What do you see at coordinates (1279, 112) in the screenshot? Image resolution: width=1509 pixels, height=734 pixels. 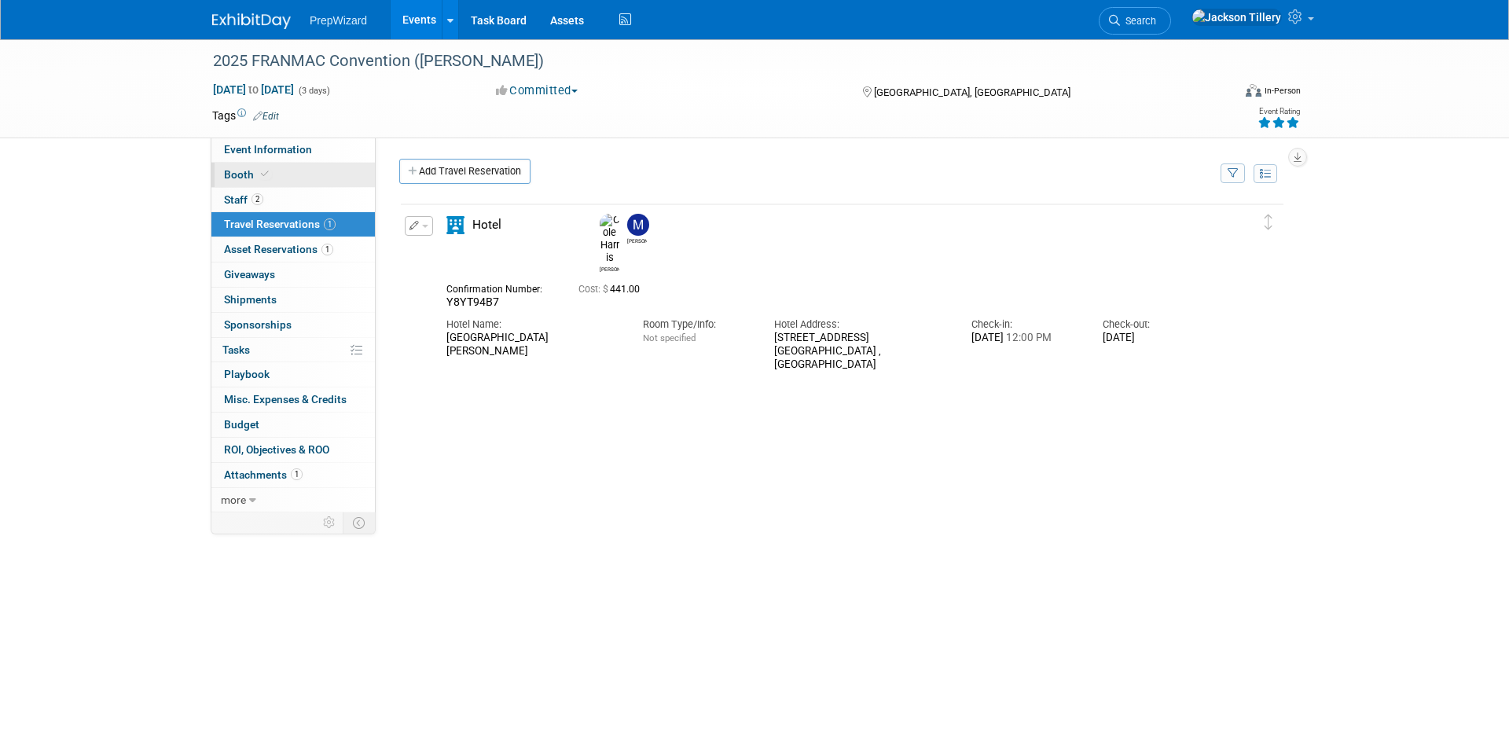 I see `div: Event Rating` at bounding box center [1279, 112].